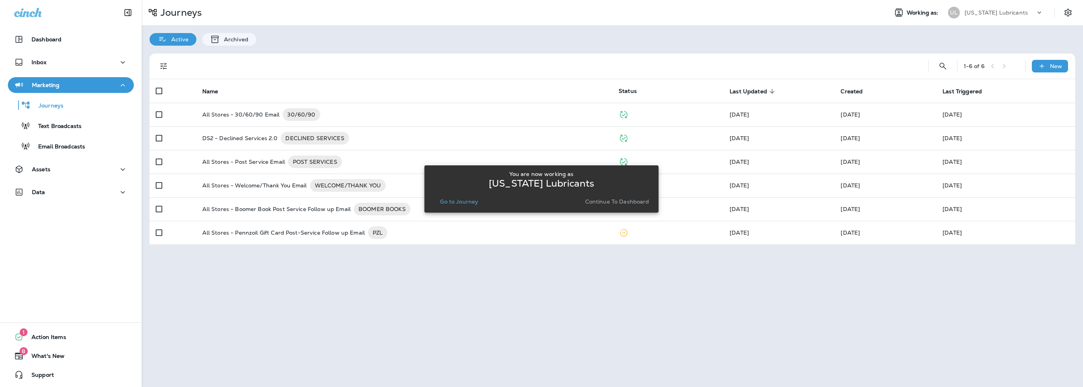  I want to click on span: What's New, so click(44, 357).